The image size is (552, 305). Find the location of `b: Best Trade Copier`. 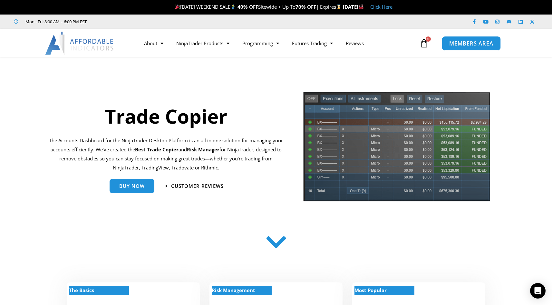

b: Best Trade Copier is located at coordinates (157, 149).